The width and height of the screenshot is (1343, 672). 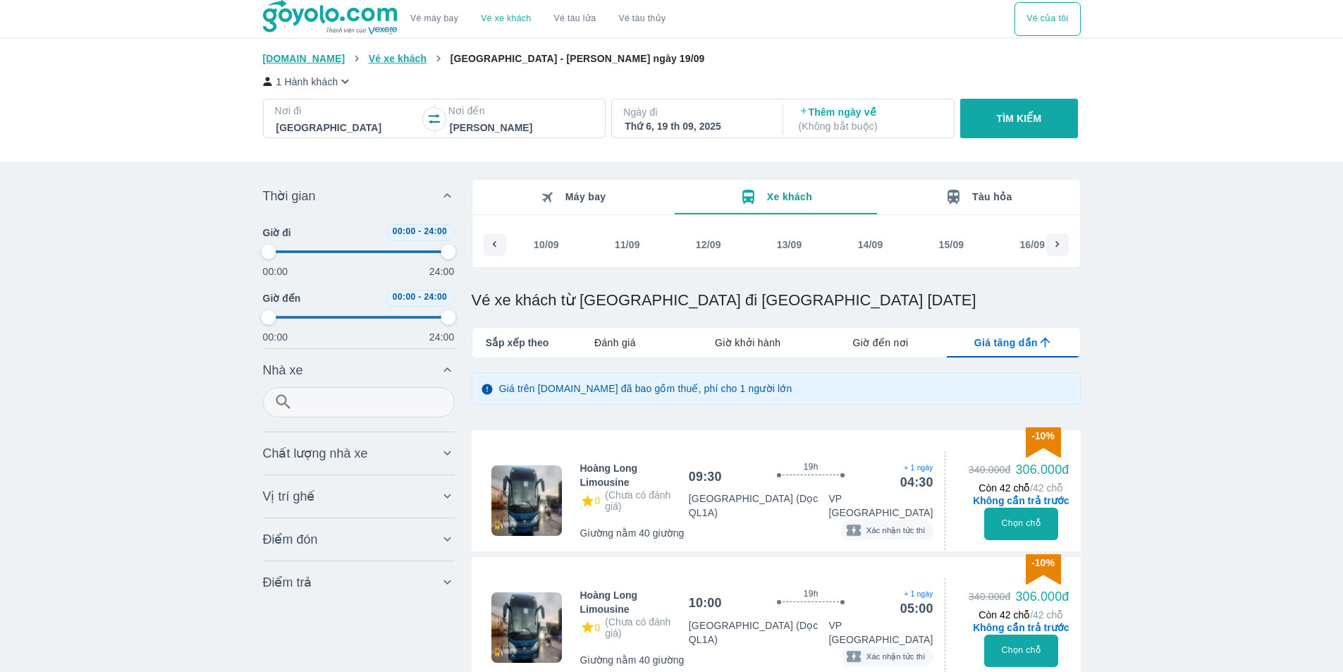 I want to click on span: Giờ đi, so click(x=277, y=233).